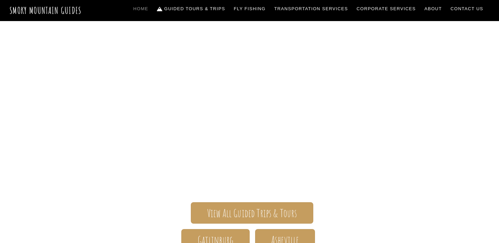 The height and width of the screenshot is (243, 499). Describe the element at coordinates (252, 213) in the screenshot. I see `a: View All Guided Trips & Tours` at that location.